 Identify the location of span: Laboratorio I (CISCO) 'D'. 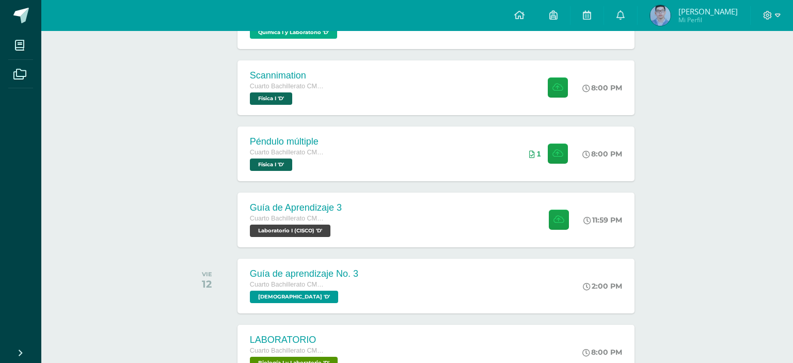
(290, 231).